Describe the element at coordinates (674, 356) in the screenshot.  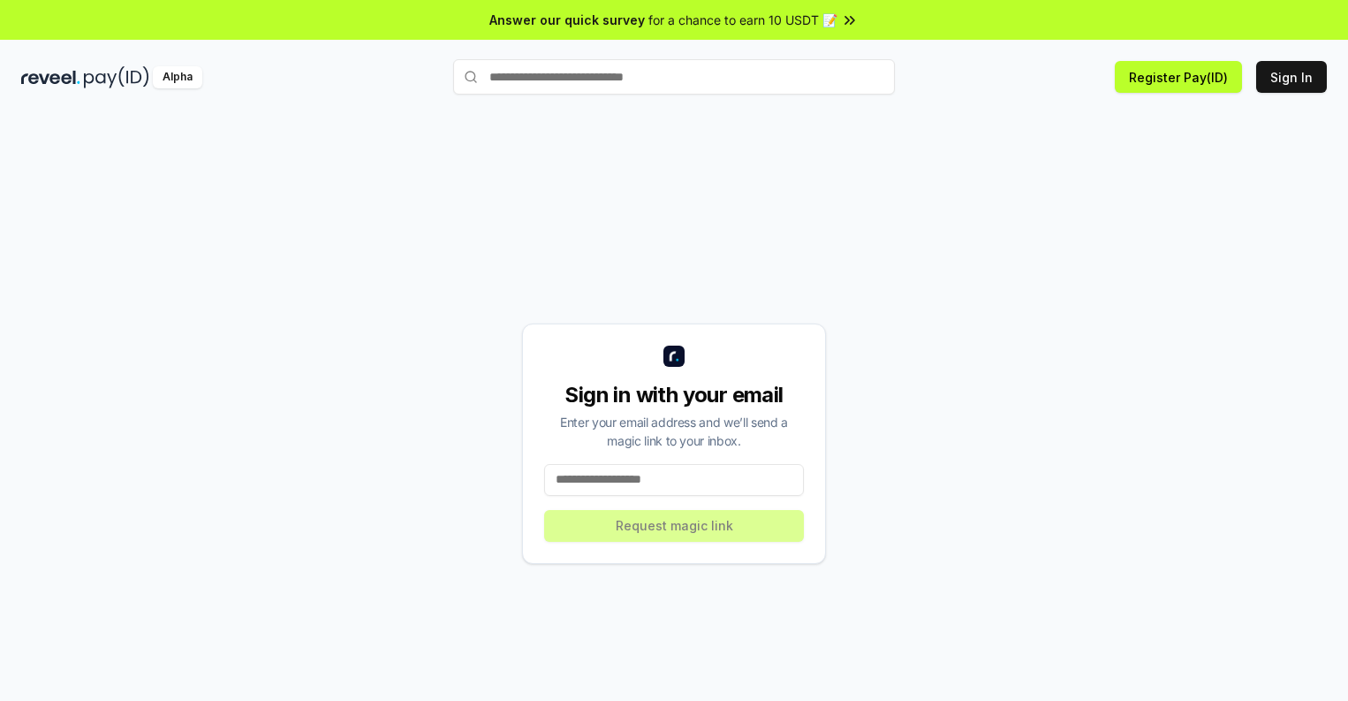
I see `img: logo_small` at that location.